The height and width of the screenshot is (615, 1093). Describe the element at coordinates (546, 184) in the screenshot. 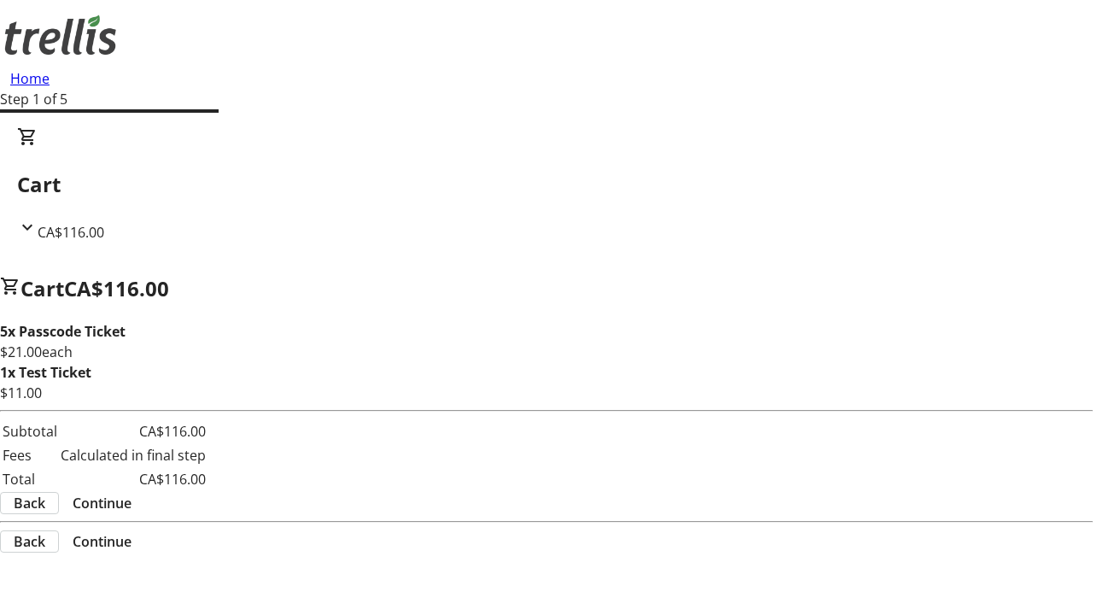

I see `div: CartCA$116.00` at that location.